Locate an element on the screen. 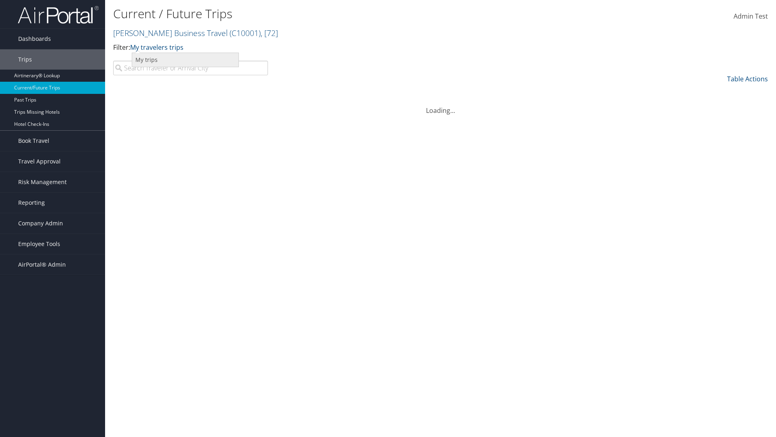  img: airportal-logo.png is located at coordinates (58, 15).